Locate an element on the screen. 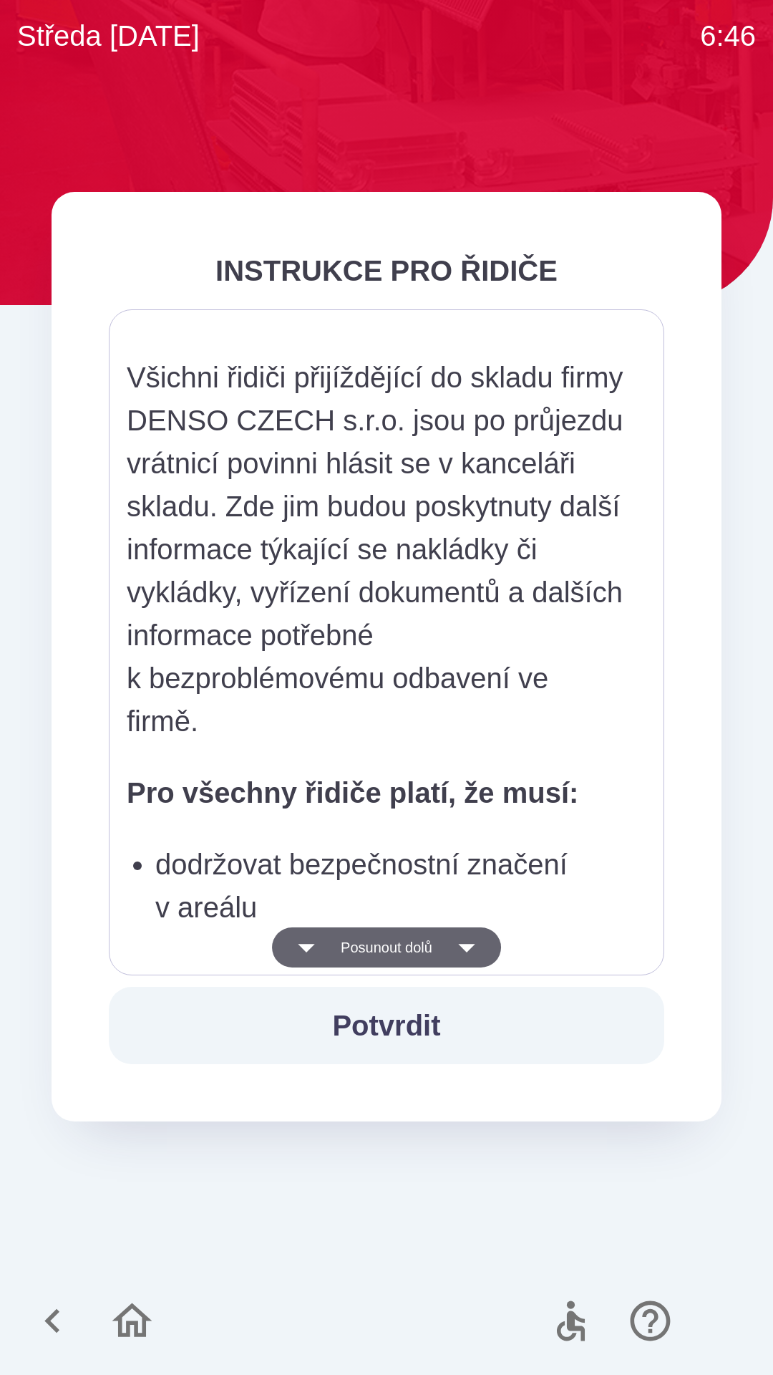 The width and height of the screenshot is (773, 1375). img: Logo is located at coordinates (387, 135).